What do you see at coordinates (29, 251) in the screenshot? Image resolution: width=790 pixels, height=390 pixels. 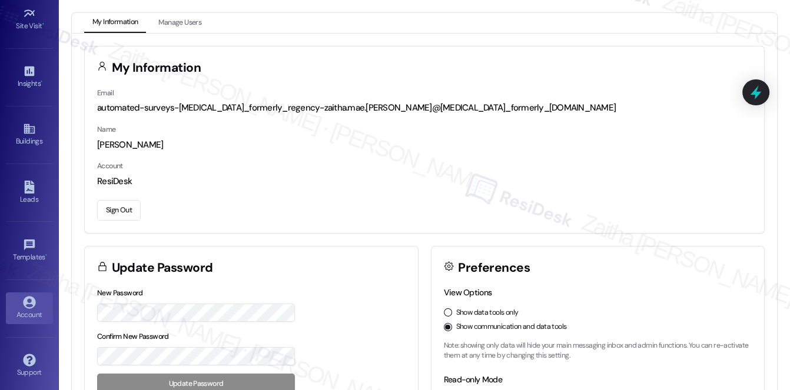 I see `a: Templates •` at bounding box center [29, 251].